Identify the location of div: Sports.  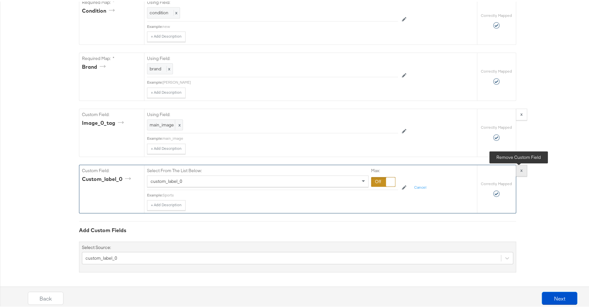
(280, 193).